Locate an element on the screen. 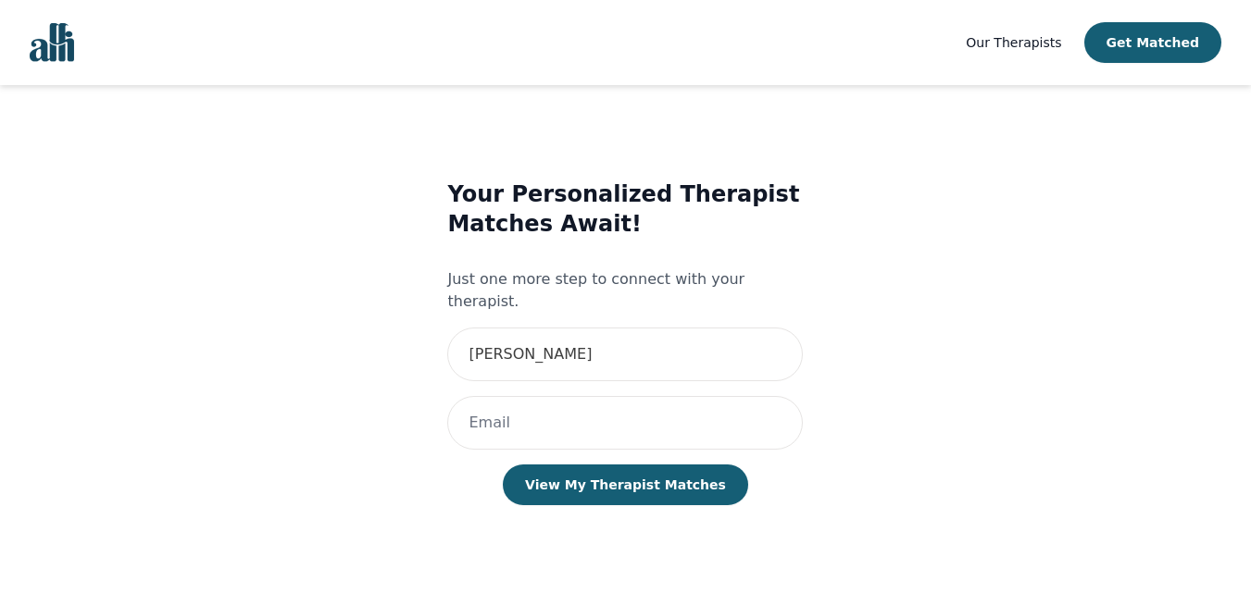  input: Email is located at coordinates (625, 423).